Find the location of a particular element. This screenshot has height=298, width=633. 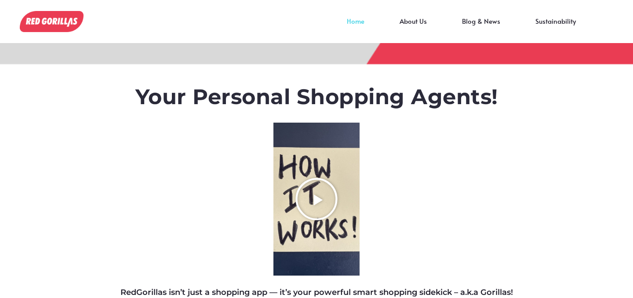

a: Home is located at coordinates (356, 28).